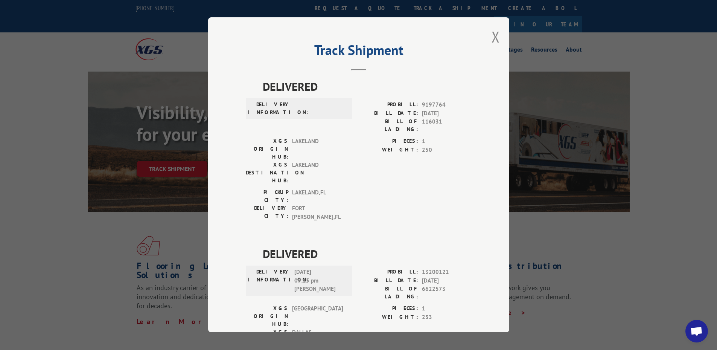  Describe the element at coordinates (317, 197) in the screenshot. I see `span: LAKELAND , FL` at that location.